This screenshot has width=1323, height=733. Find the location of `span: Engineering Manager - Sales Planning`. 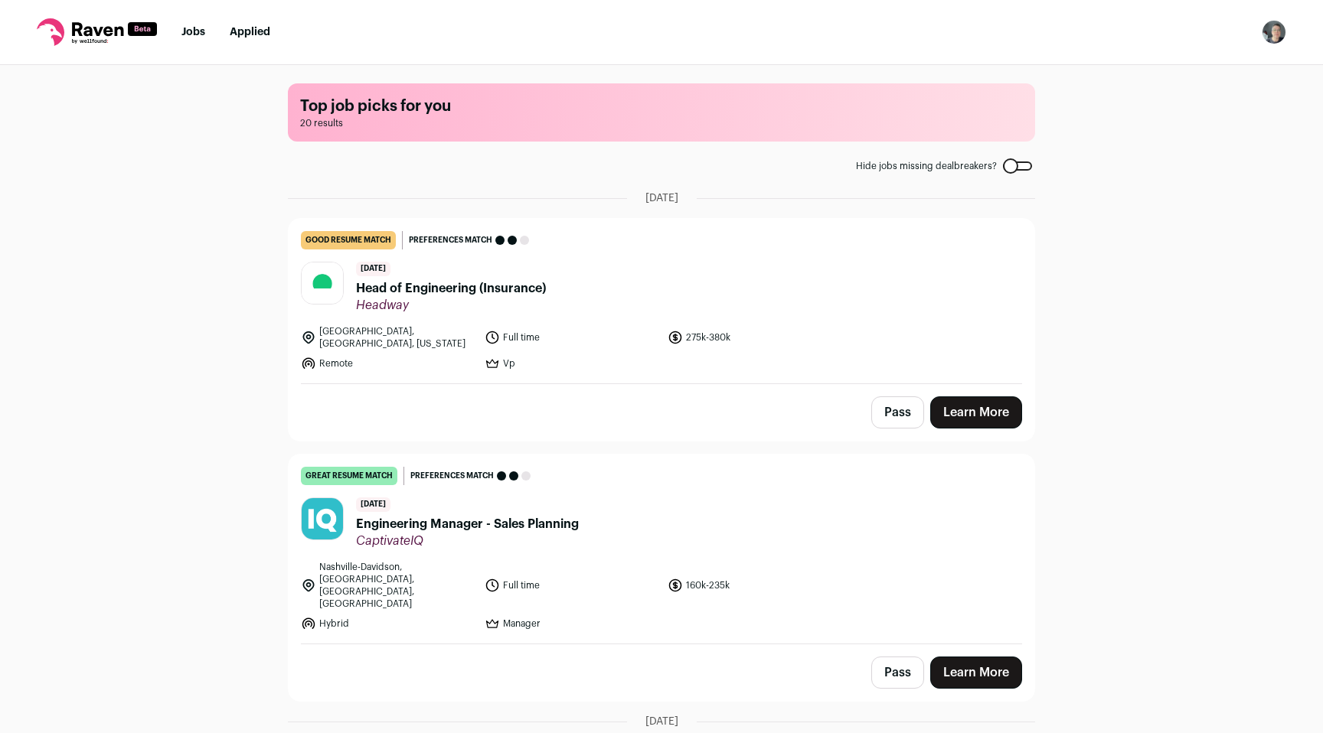

span: Engineering Manager - Sales Planning is located at coordinates (467, 524).